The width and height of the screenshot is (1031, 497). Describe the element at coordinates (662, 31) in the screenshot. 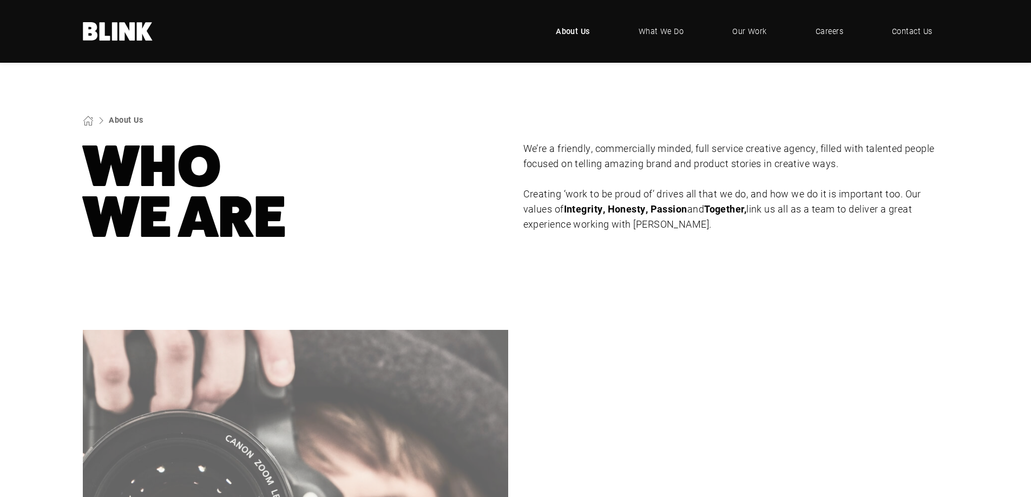

I see `a: What We Do` at that location.